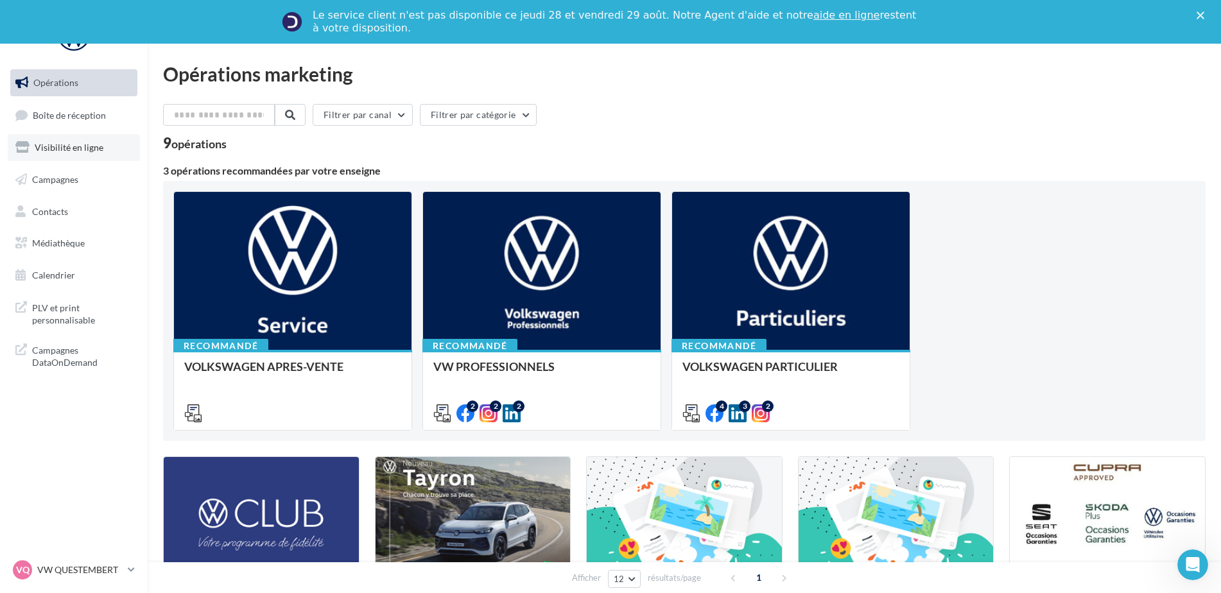  What do you see at coordinates (586, 578) in the screenshot?
I see `span: Afficher` at bounding box center [586, 578].